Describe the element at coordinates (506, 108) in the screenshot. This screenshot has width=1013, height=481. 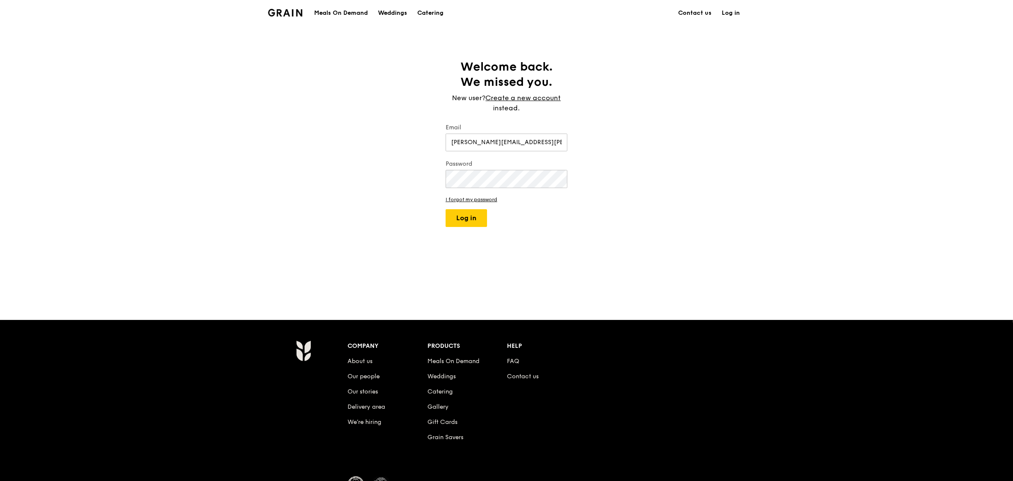
I see `span: instead.` at that location.